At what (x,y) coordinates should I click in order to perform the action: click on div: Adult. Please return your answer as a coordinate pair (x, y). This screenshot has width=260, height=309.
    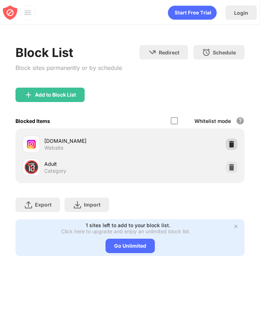
    Looking at the image, I should click on (87, 163).